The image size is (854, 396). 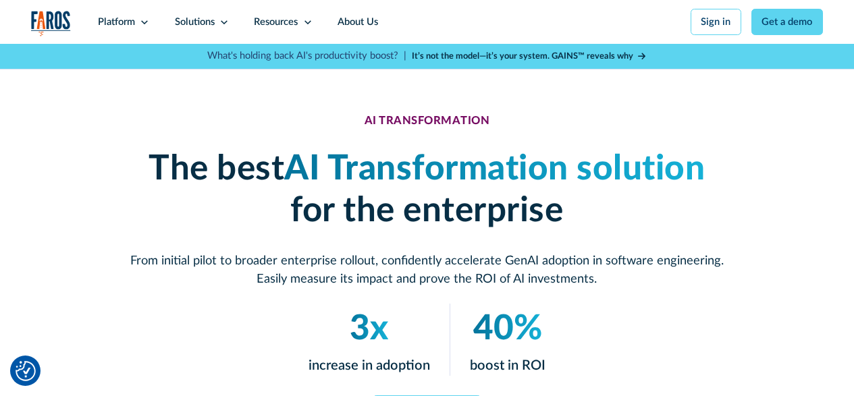 I want to click on a: home, so click(x=51, y=24).